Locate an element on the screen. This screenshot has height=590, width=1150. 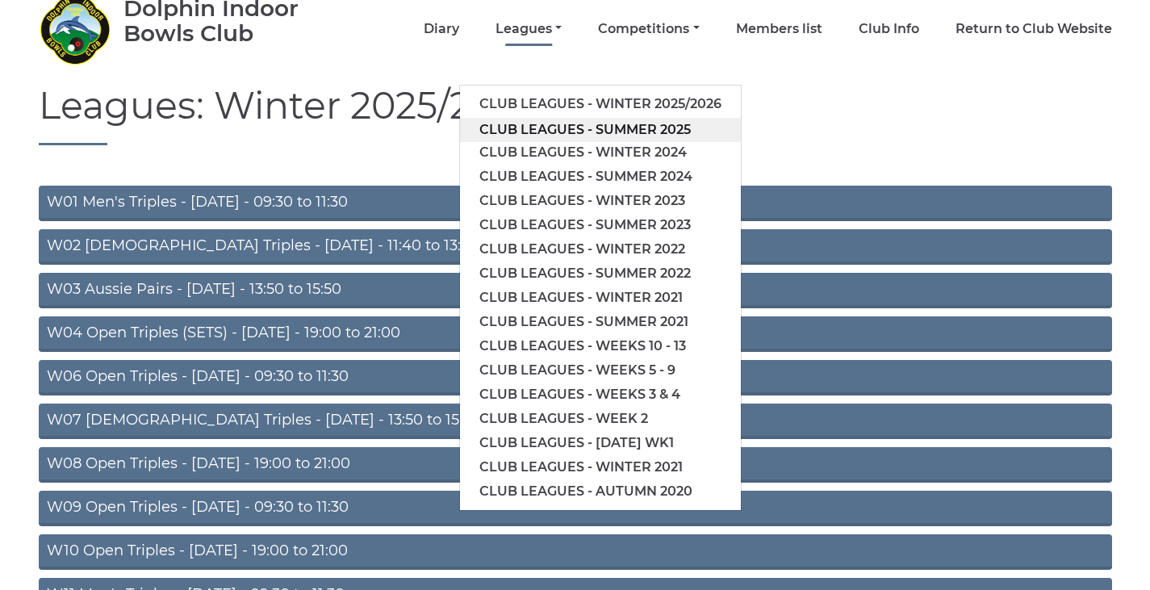
a: Club leagues - Weeks 3 & 4 is located at coordinates (600, 395).